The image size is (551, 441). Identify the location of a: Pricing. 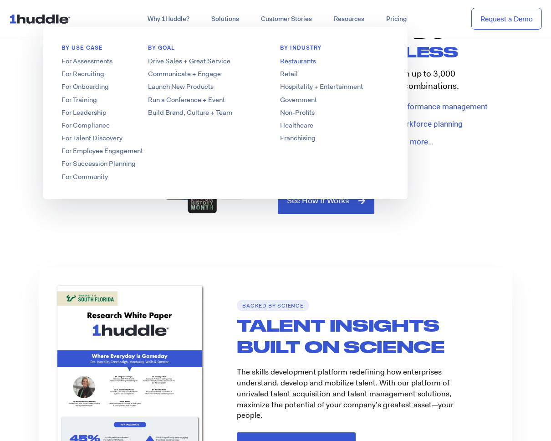
(396, 19).